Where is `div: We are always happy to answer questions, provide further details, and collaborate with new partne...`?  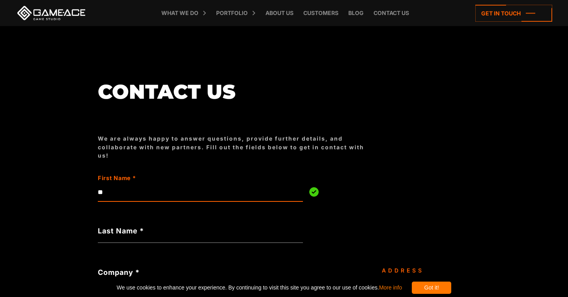 div: We are always happy to answer questions, provide further details, and collaborate with new partne... is located at coordinates (236, 147).